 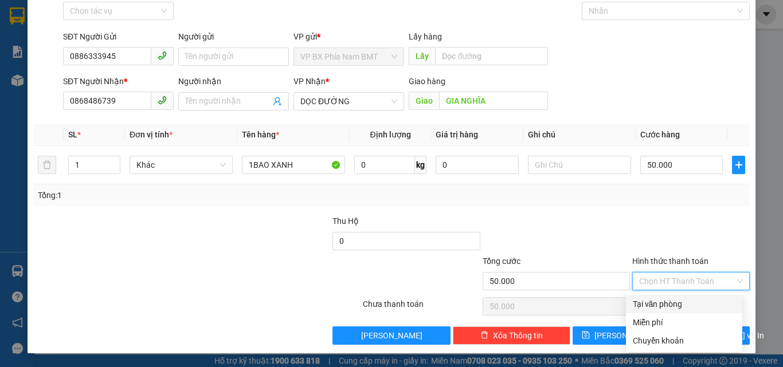 I want to click on span: Tên hàng, so click(x=260, y=135).